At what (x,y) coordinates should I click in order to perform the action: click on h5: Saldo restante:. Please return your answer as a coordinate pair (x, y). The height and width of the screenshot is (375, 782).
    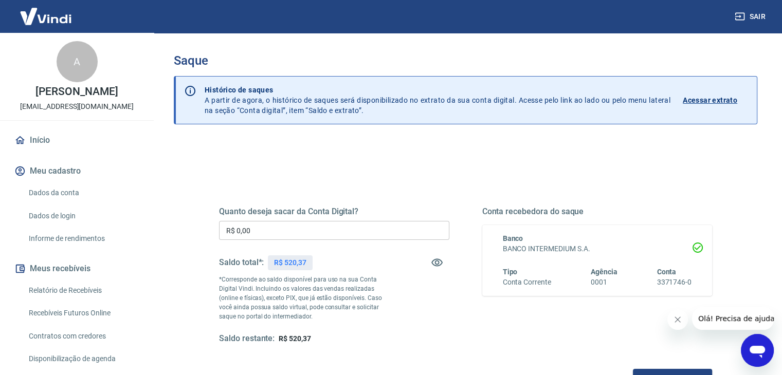
    Looking at the image, I should click on (247, 339).